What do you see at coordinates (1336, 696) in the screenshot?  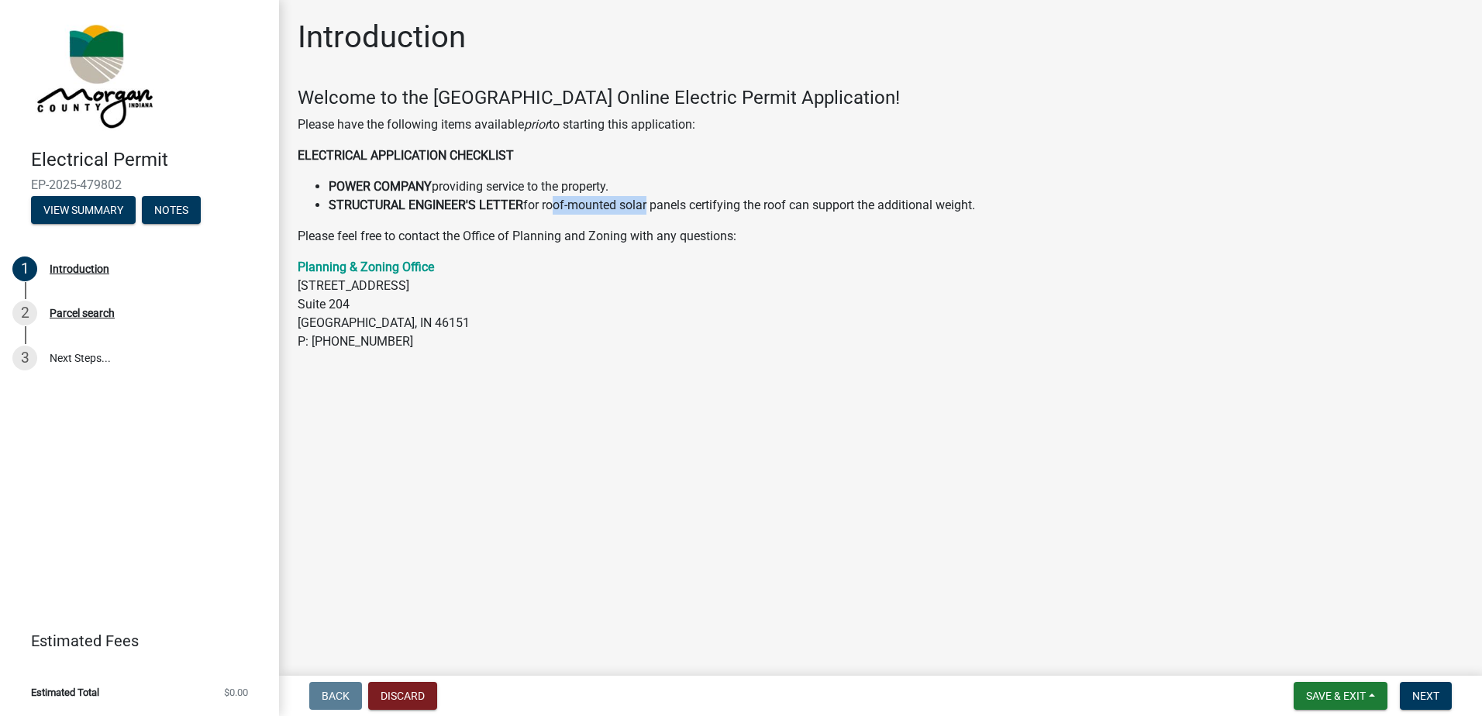 I see `span: Save & Exit` at bounding box center [1336, 696].